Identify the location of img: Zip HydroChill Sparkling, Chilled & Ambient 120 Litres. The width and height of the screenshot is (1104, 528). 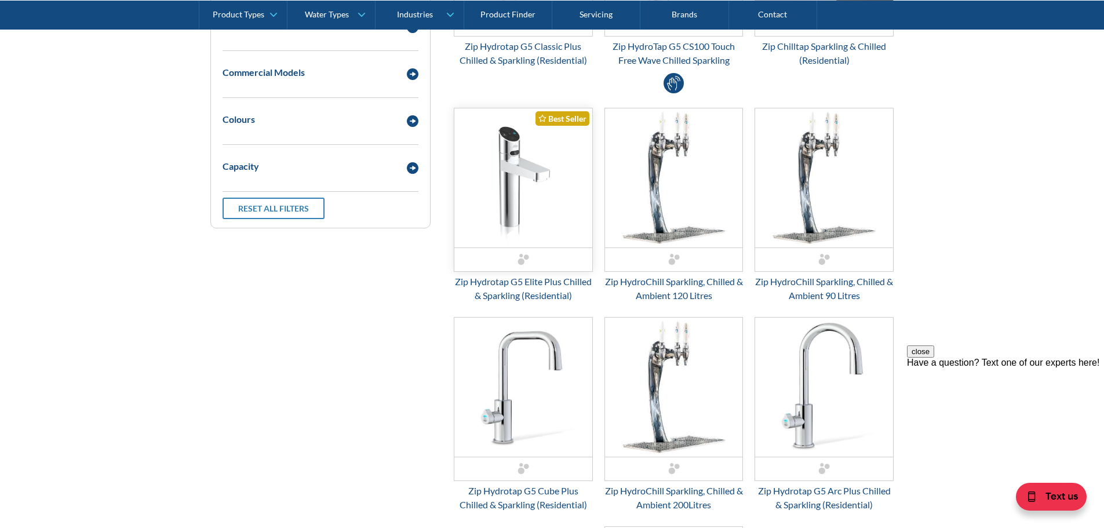
(674, 178).